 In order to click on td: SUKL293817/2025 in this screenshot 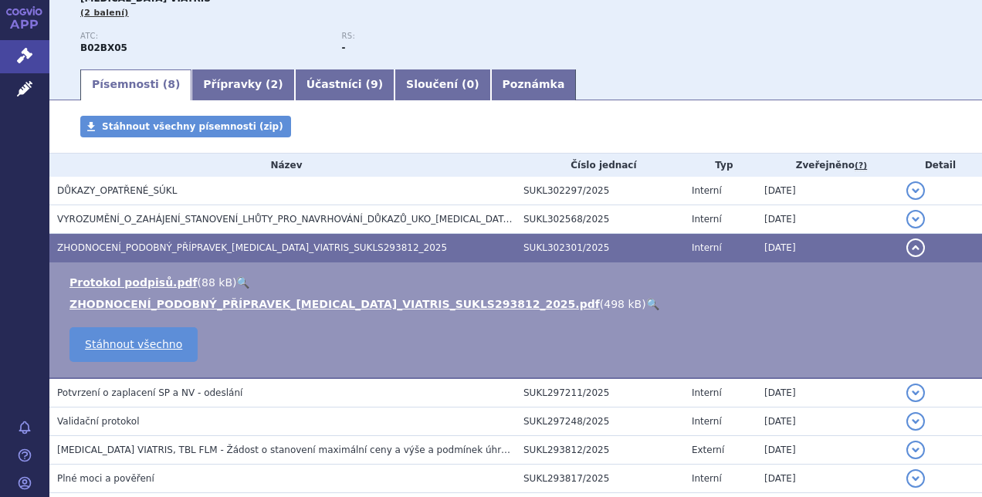, I will do `click(600, 478)`.